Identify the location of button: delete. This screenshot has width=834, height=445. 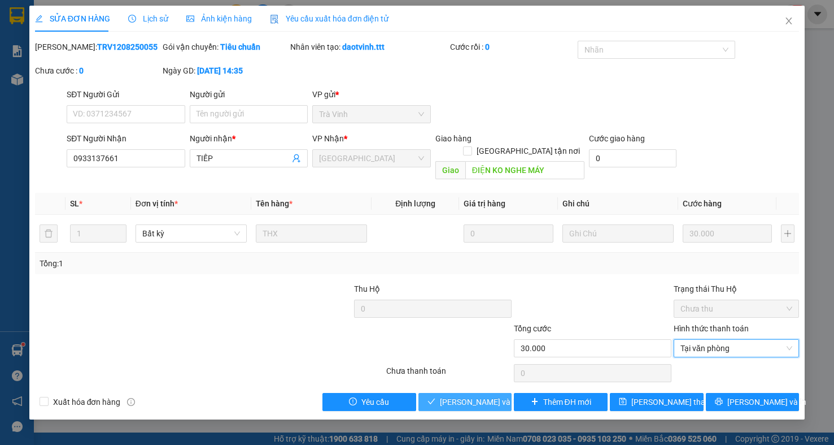
(49, 233).